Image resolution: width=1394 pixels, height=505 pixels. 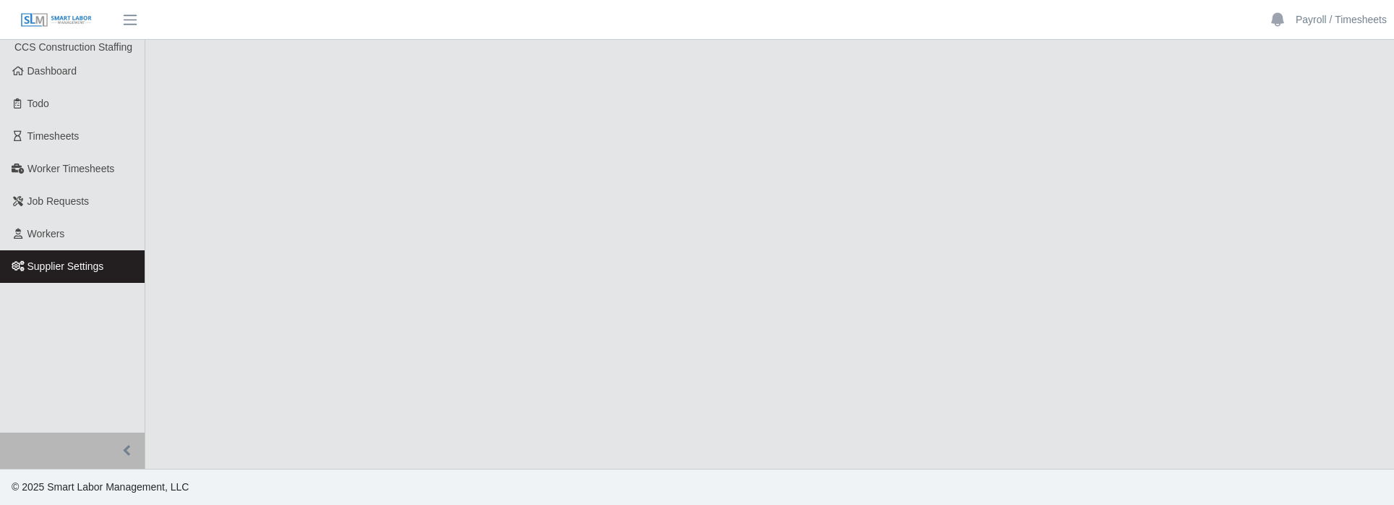 What do you see at coordinates (1342, 20) in the screenshot?
I see `a: Payroll / Timesheets` at bounding box center [1342, 20].